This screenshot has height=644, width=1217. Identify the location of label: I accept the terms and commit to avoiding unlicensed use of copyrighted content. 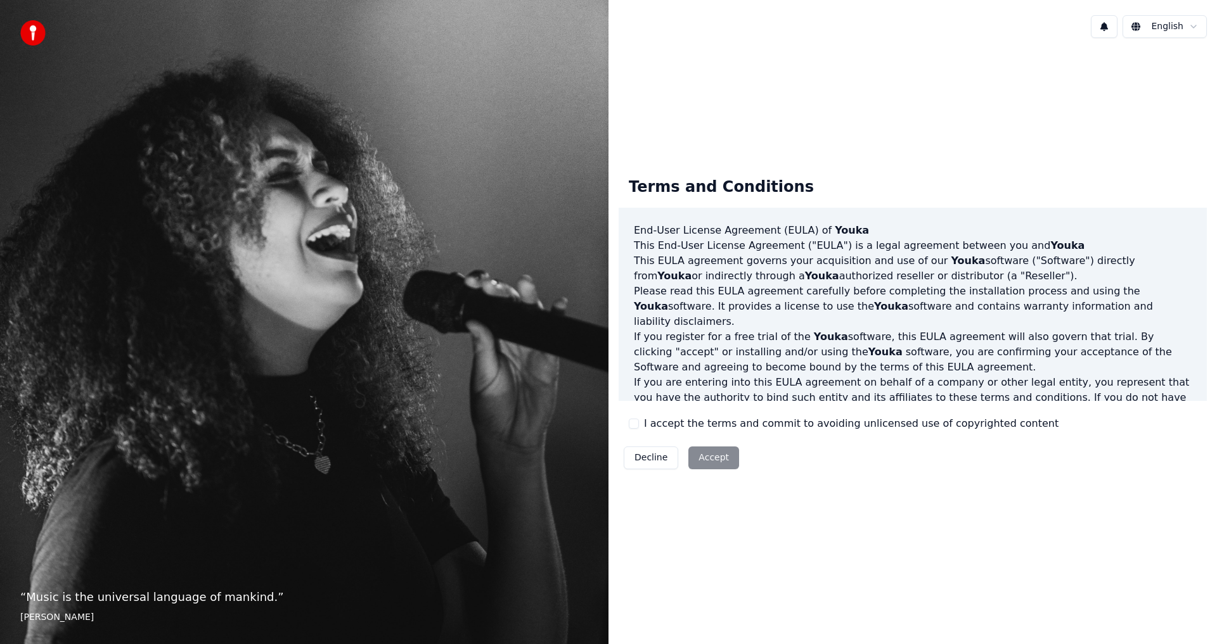
(851, 424).